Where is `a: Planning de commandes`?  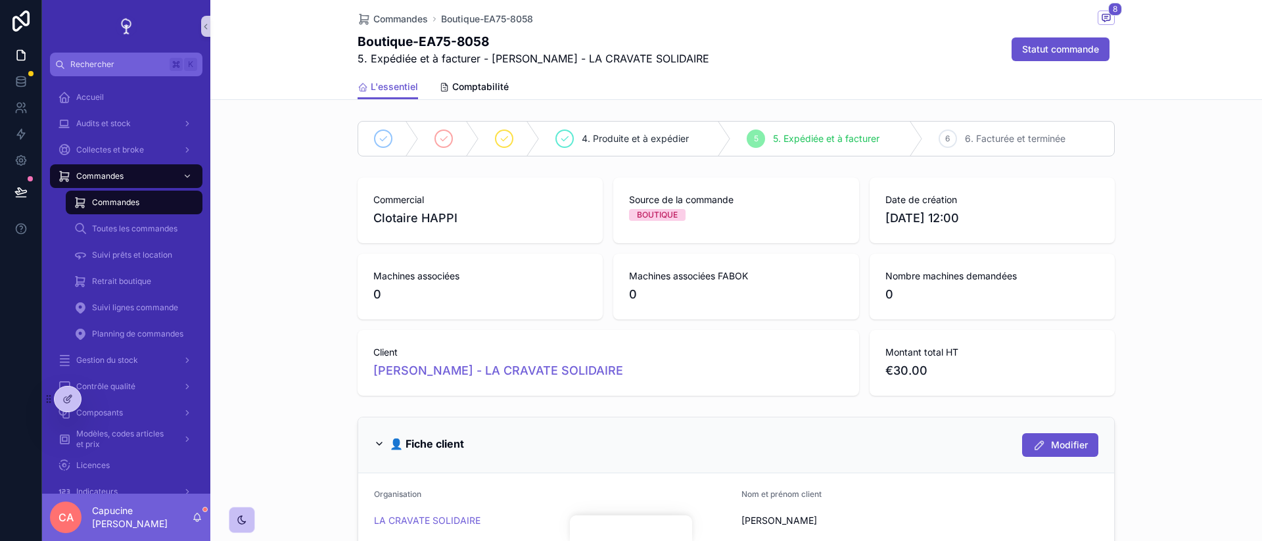
a: Planning de commandes is located at coordinates (134, 334).